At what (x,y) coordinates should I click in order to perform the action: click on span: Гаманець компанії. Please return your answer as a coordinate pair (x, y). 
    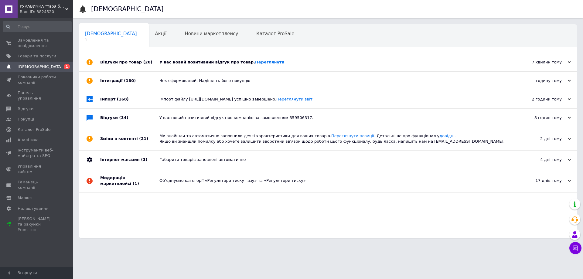
    Looking at the image, I should click on (37, 185).